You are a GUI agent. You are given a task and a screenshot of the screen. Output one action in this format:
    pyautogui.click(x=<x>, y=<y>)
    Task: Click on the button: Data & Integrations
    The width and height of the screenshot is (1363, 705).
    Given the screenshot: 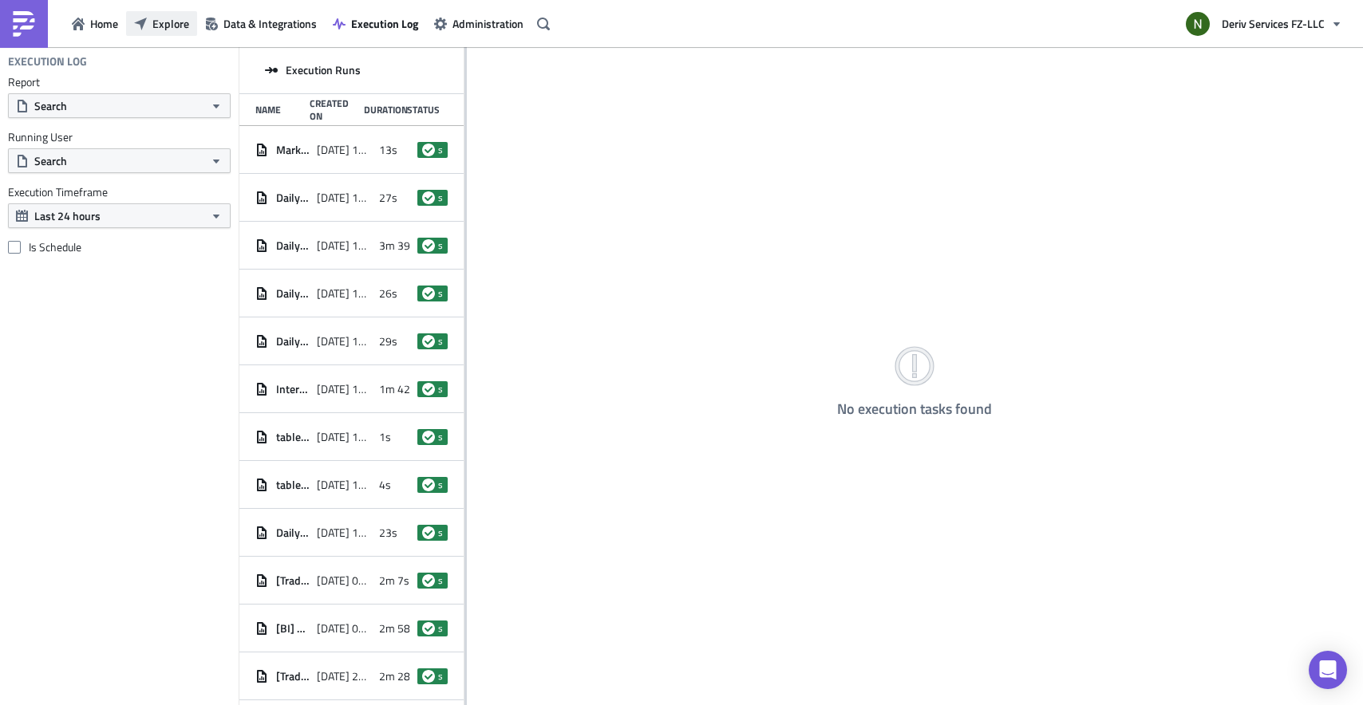 What is the action you would take?
    pyautogui.click(x=261, y=23)
    